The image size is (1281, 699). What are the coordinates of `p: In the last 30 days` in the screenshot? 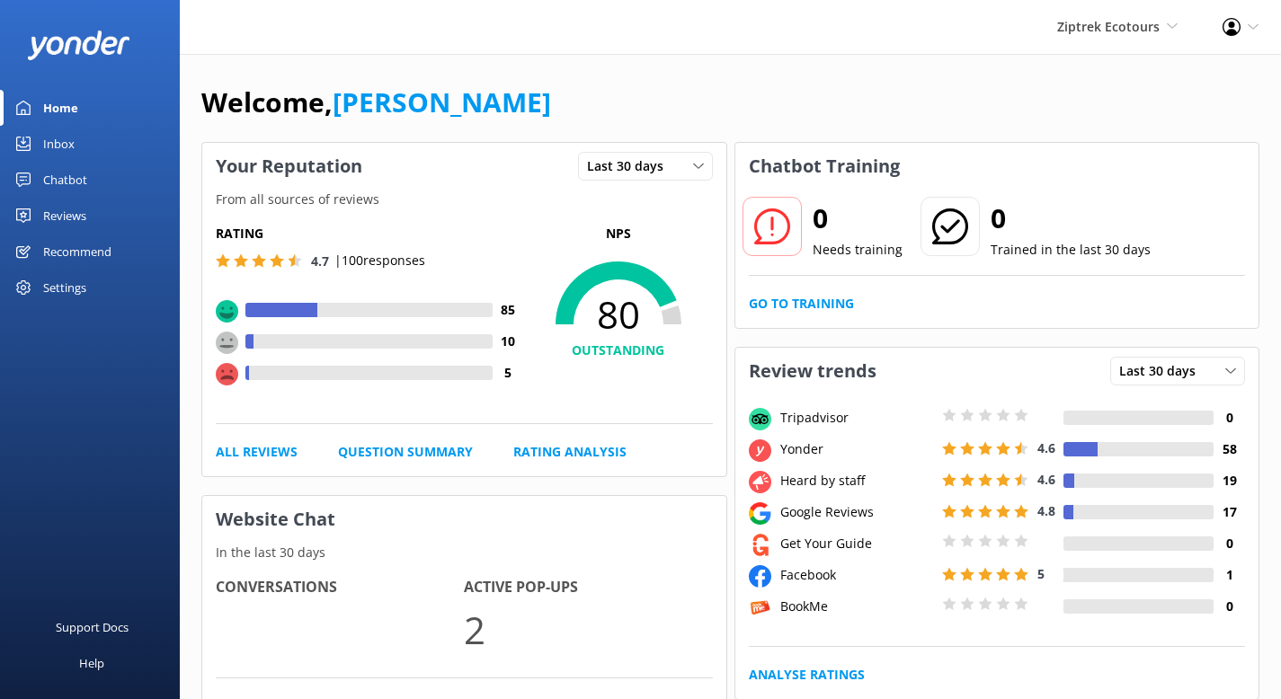 It's located at (464, 553).